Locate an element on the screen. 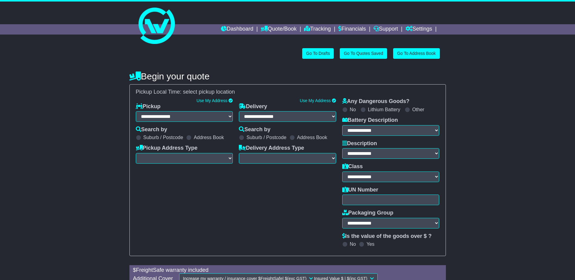  a: Financials is located at coordinates (352, 29).